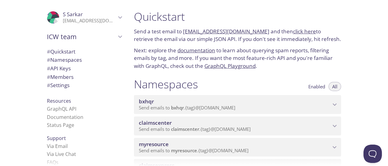  Describe the element at coordinates (62, 109) in the screenshot. I see `a: GraphQL API` at that location.